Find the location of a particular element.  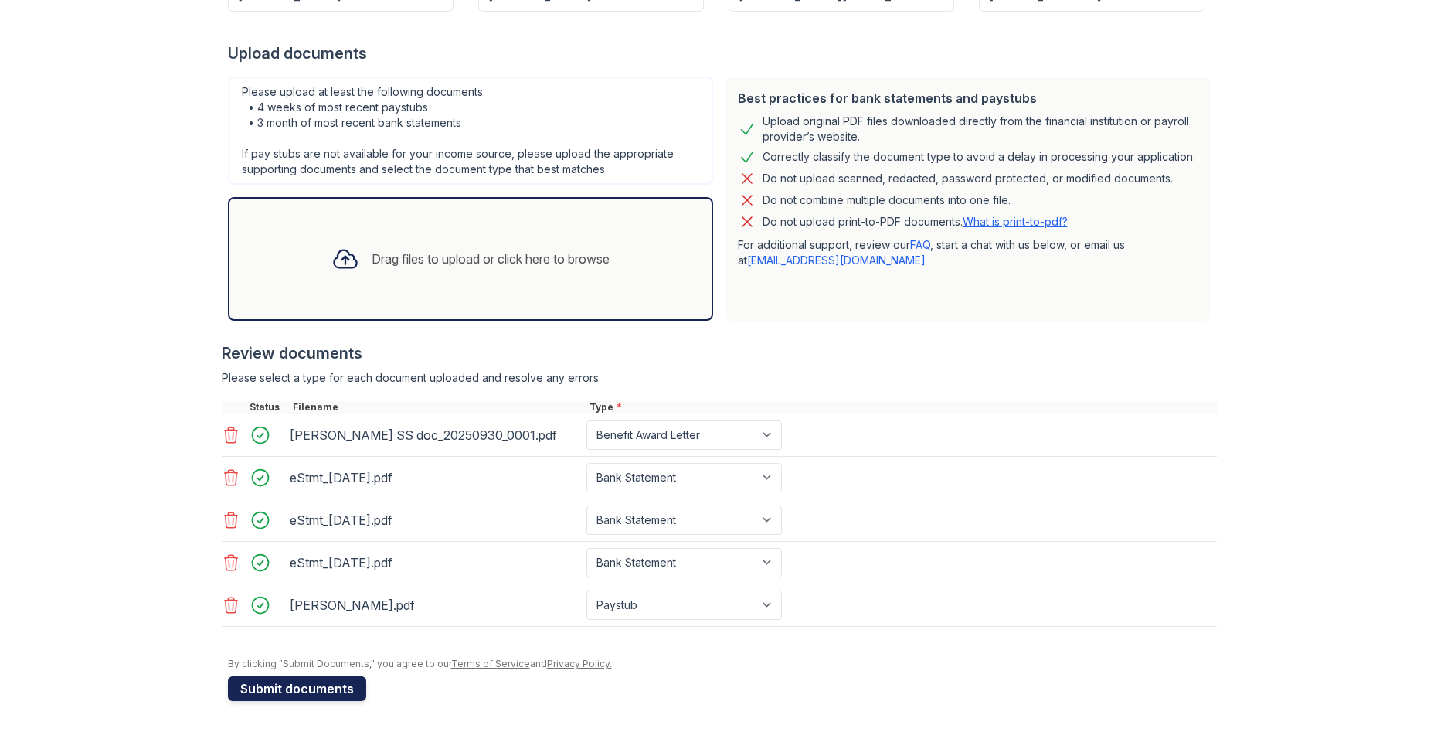

div: Status is located at coordinates (268, 407).